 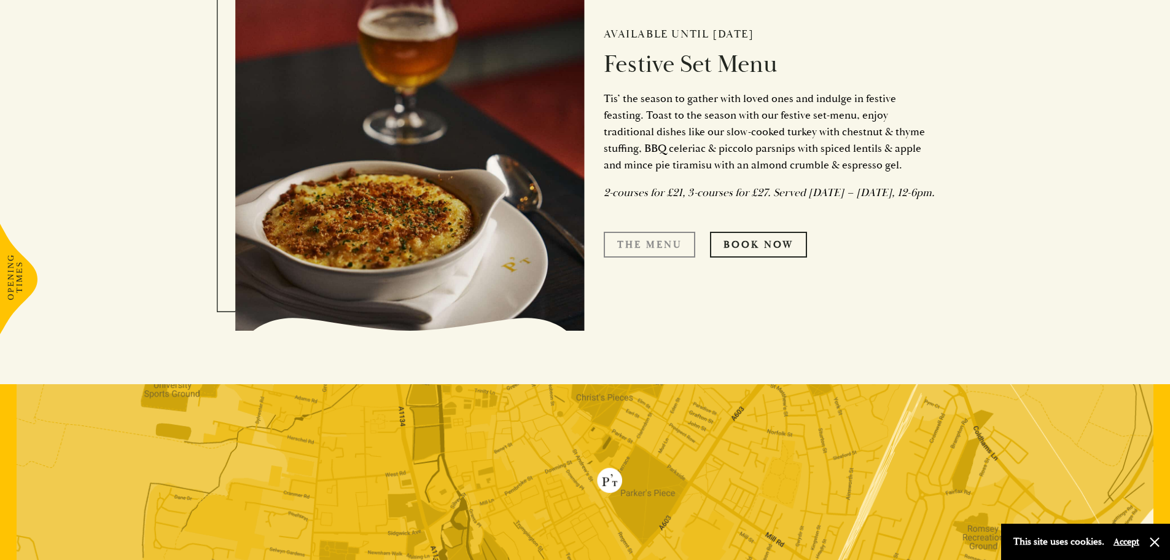 I want to click on a: The Menu, so click(x=649, y=245).